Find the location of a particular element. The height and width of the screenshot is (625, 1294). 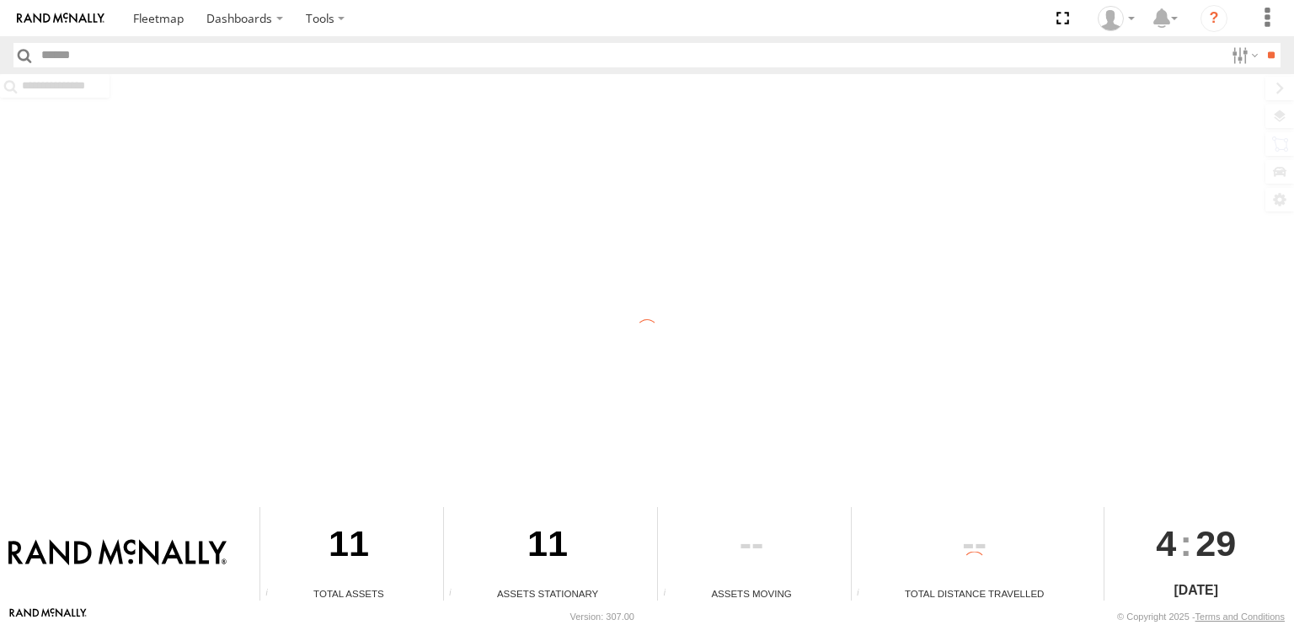

div: Total Assets is located at coordinates (349, 593).